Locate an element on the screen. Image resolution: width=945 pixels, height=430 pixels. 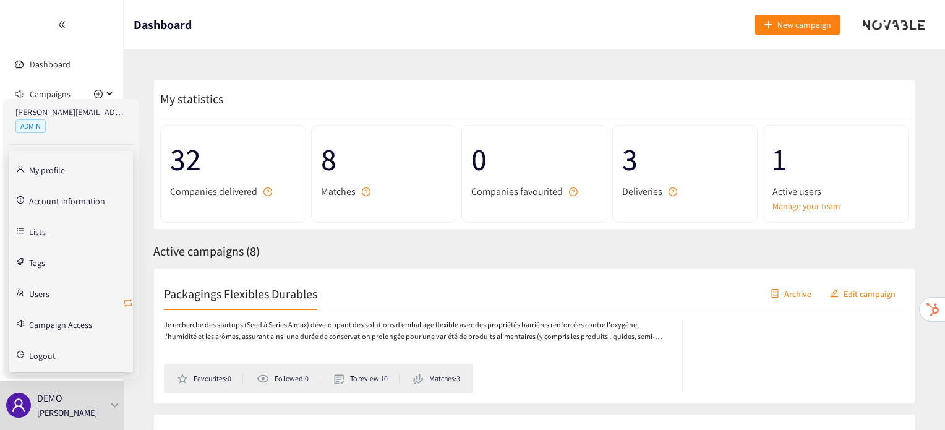
a: Campaign Access is located at coordinates (61, 323).